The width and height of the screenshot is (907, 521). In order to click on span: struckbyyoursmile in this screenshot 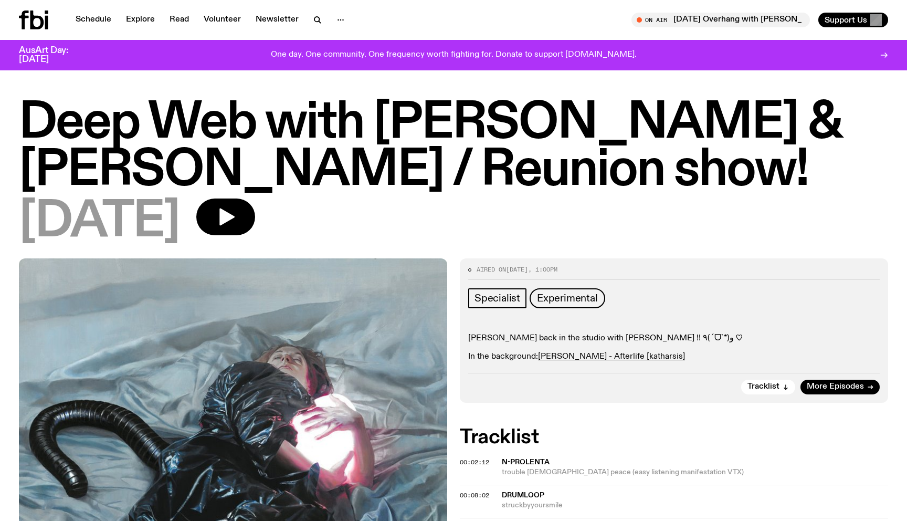, I will do `click(695, 505)`.